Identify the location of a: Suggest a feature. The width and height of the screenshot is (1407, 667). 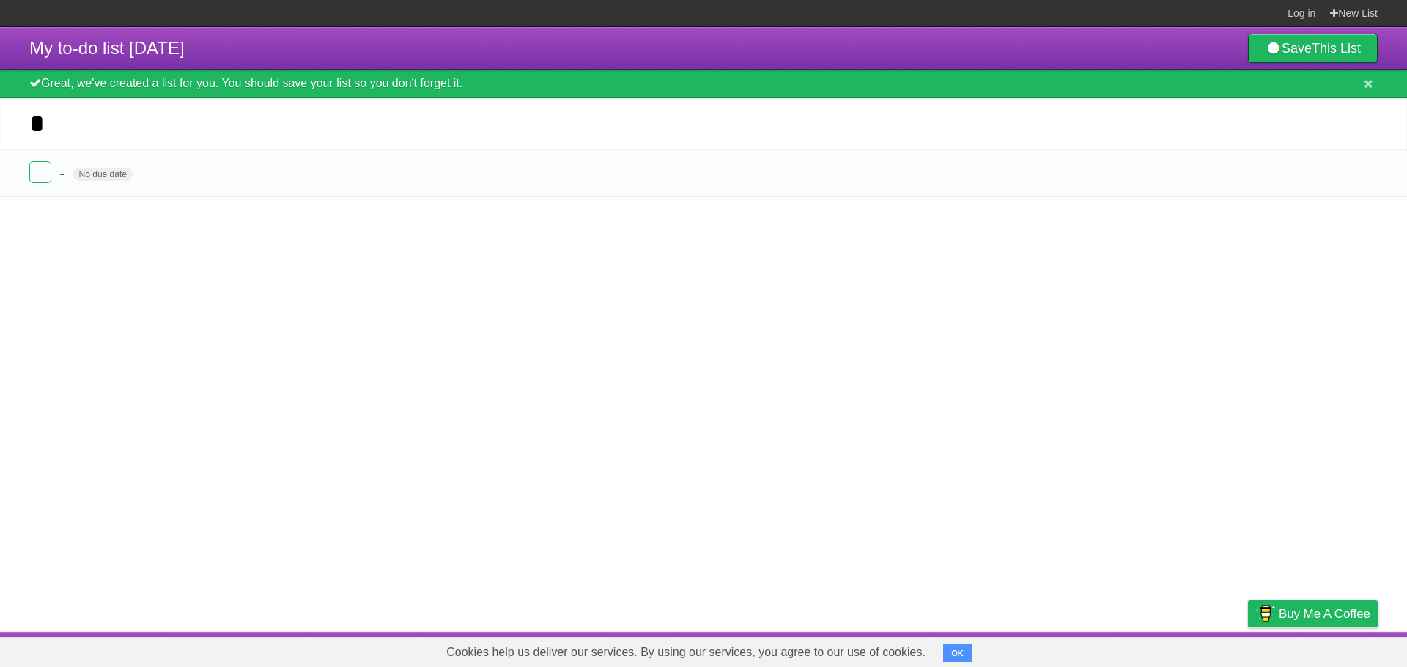
(1331, 650).